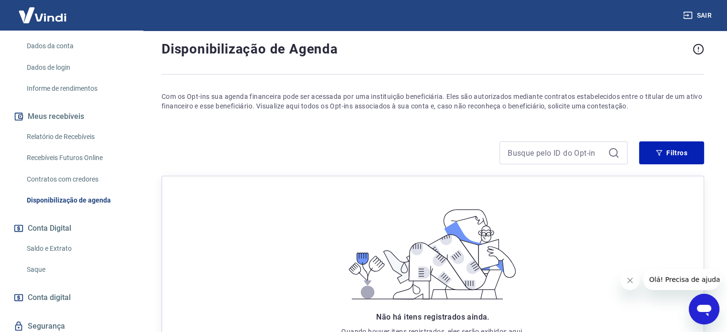  I want to click on a: Relatório de Recebíveis, so click(77, 137).